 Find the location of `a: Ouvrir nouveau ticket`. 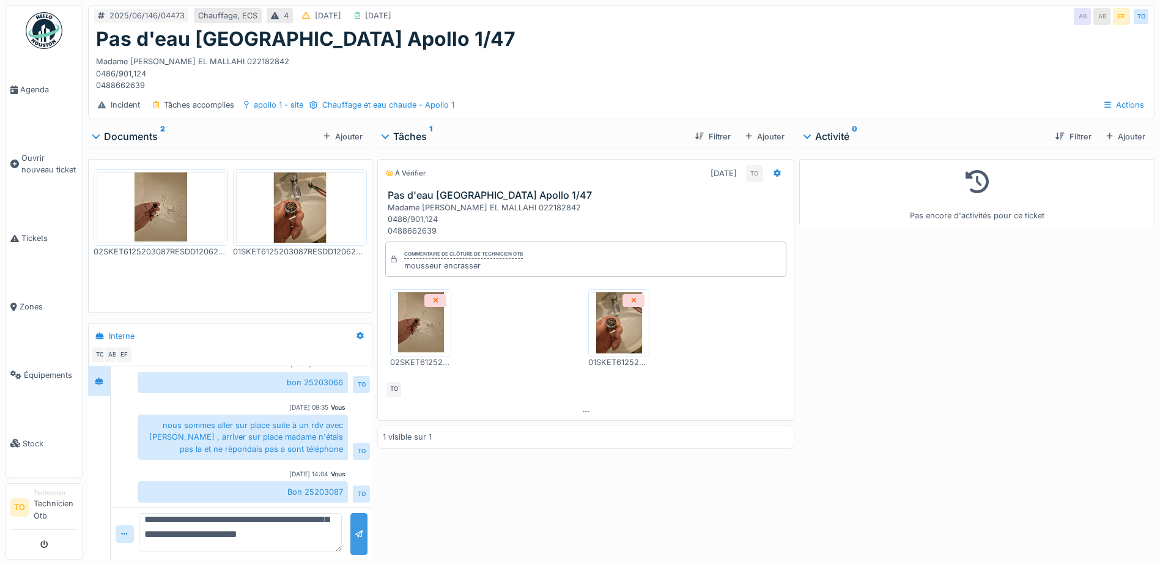

a: Ouvrir nouveau ticket is located at coordinates (44, 164).